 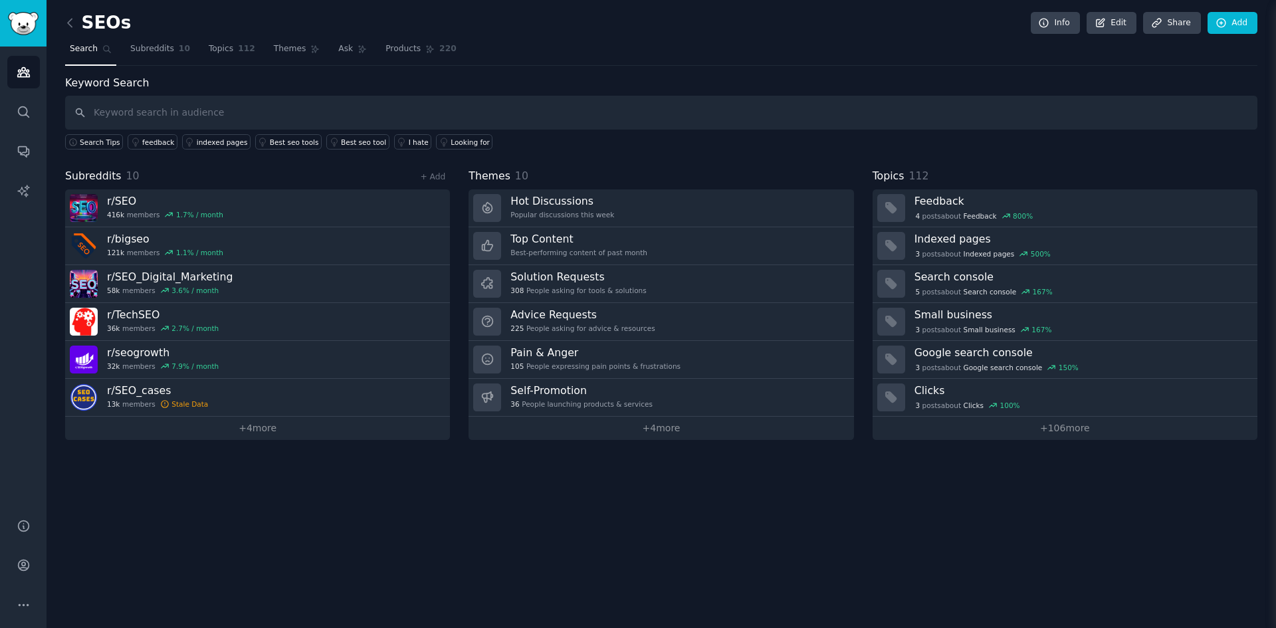 What do you see at coordinates (581, 404) in the screenshot?
I see `div: People launching products & services` at bounding box center [581, 404].